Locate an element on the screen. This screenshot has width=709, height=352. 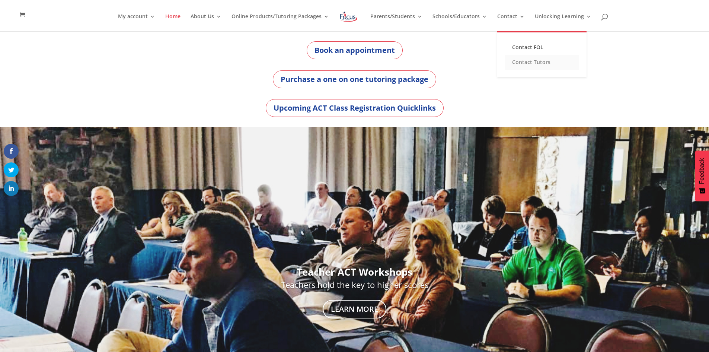
a: About Us is located at coordinates (206, 22).